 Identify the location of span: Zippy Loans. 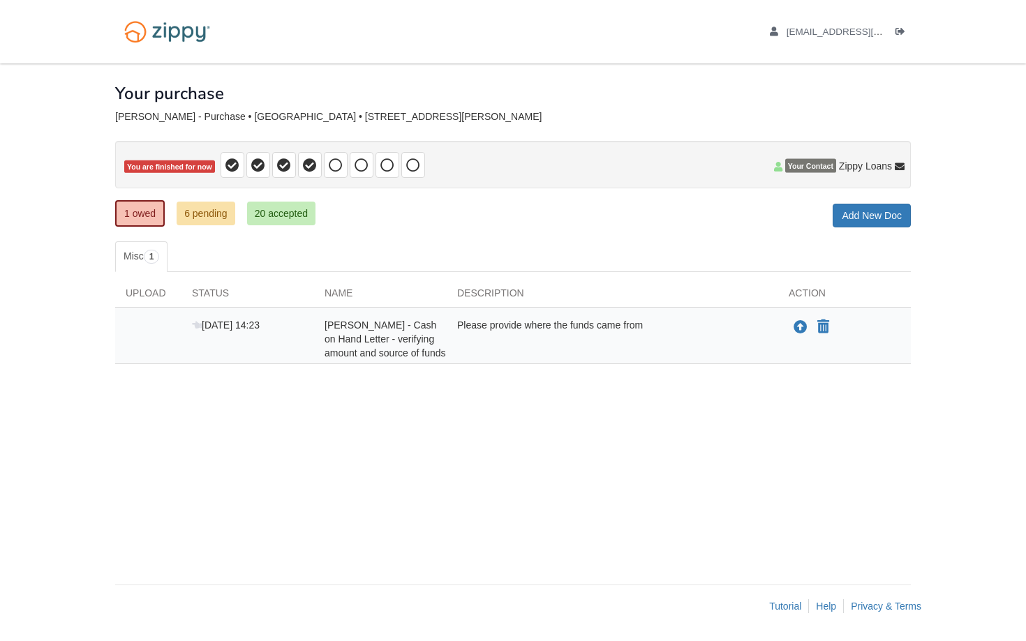
(865, 166).